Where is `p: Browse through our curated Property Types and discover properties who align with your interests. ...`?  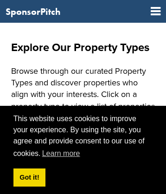
p: Browse through our curated Property Types and discover properties who align with your interests. ... is located at coordinates (83, 94).